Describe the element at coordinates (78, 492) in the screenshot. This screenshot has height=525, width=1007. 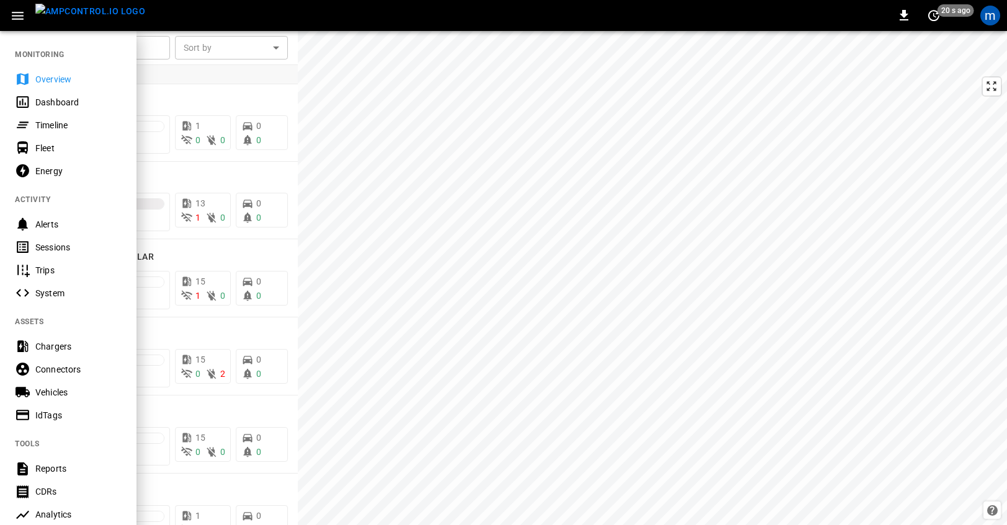
I see `div: CDRs` at that location.